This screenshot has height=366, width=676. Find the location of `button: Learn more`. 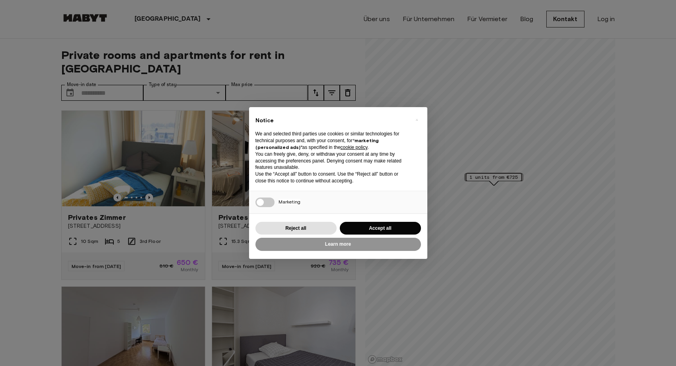

button: Learn more is located at coordinates (338, 244).